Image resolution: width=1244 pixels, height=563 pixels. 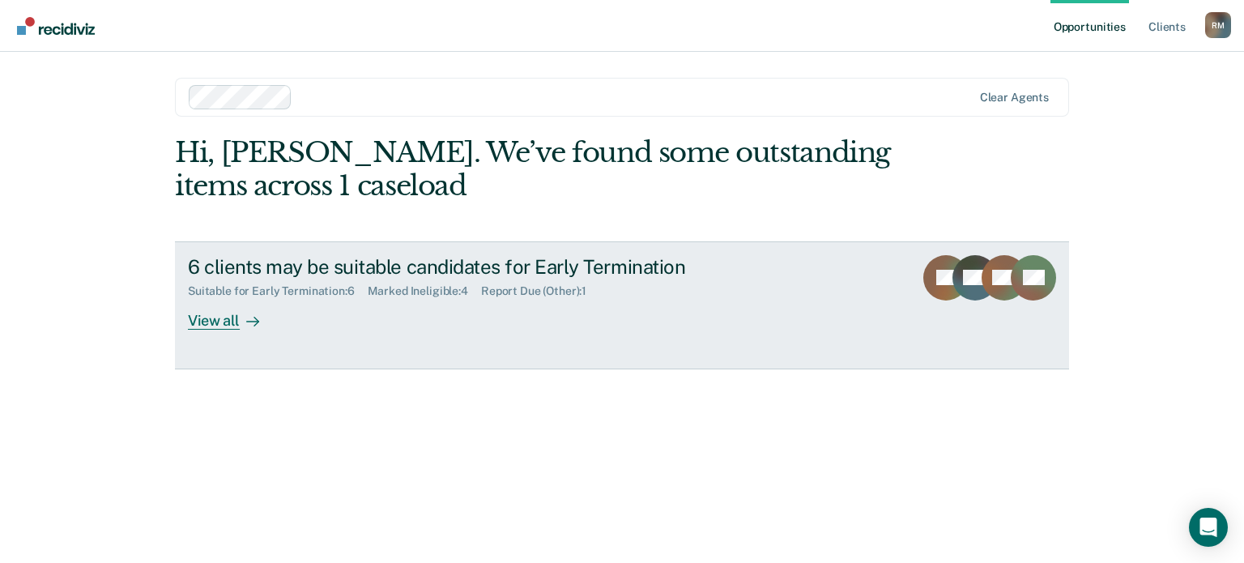 I want to click on div: Clear agents, so click(x=1014, y=97).